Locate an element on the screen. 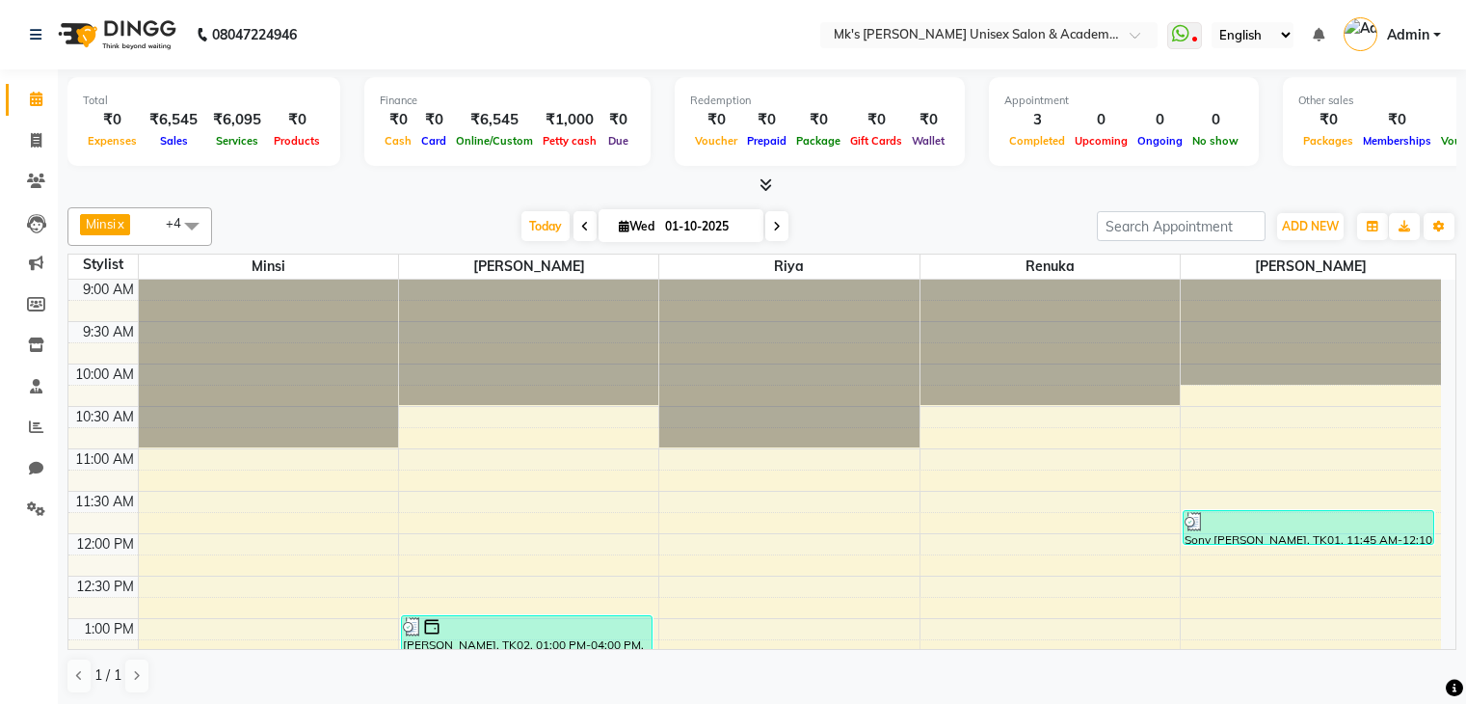  span: Expenses is located at coordinates (112, 141).